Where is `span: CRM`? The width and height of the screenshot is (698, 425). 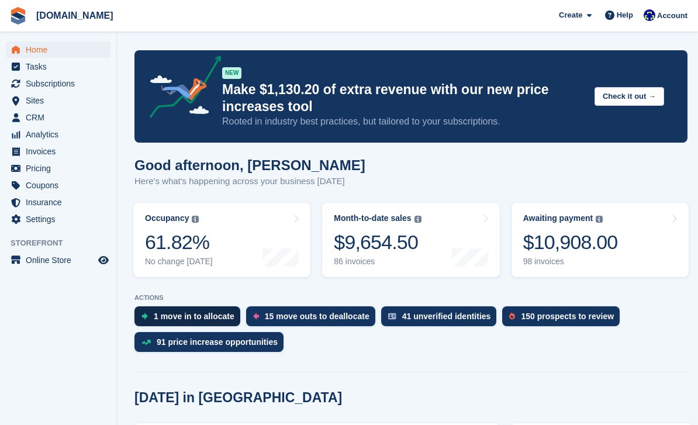 span: CRM is located at coordinates (61, 117).